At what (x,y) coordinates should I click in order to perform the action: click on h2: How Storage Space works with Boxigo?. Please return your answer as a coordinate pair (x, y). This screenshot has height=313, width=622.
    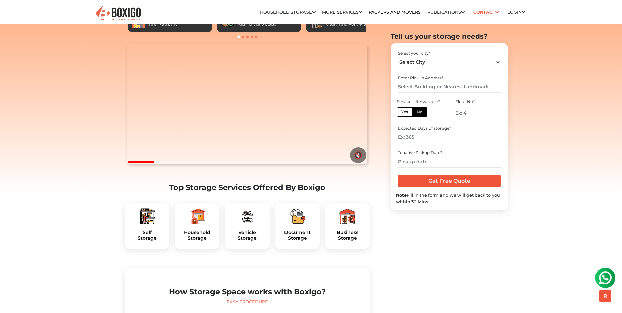
    Looking at the image, I should click on (247, 292).